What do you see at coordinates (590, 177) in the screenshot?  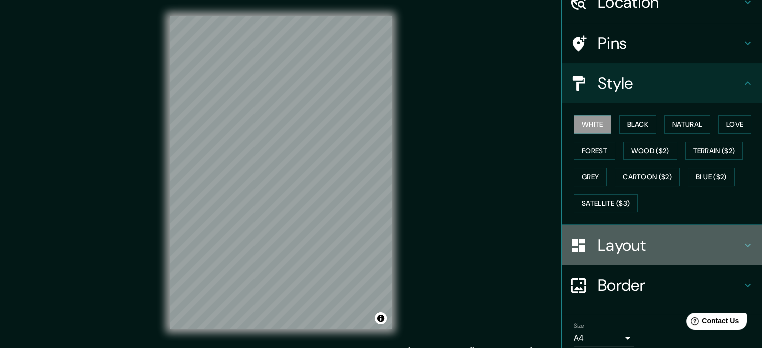 I see `button: Grey` at bounding box center [590, 177].